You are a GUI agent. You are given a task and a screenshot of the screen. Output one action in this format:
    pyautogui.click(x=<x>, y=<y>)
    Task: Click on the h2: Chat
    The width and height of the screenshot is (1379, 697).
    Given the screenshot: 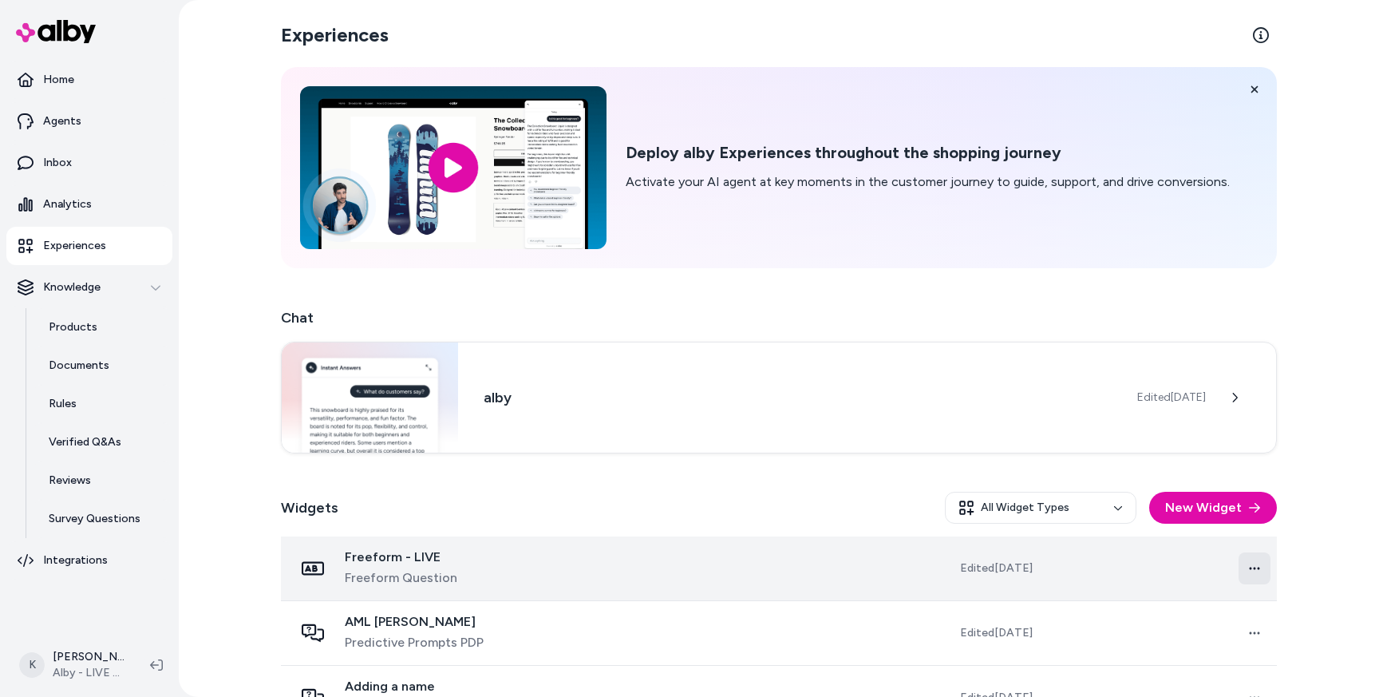 What is the action you would take?
    pyautogui.click(x=779, y=318)
    